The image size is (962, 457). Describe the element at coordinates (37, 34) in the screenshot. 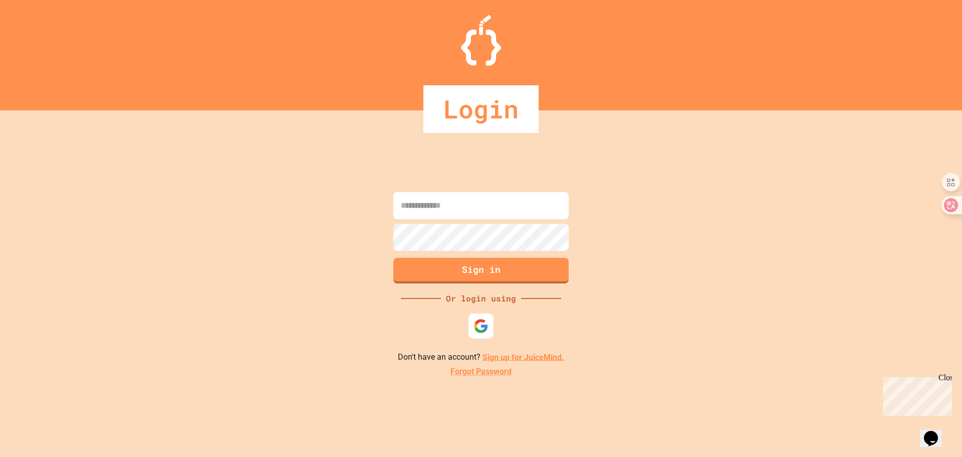

I see `div: Chat with us now!Close` at that location.